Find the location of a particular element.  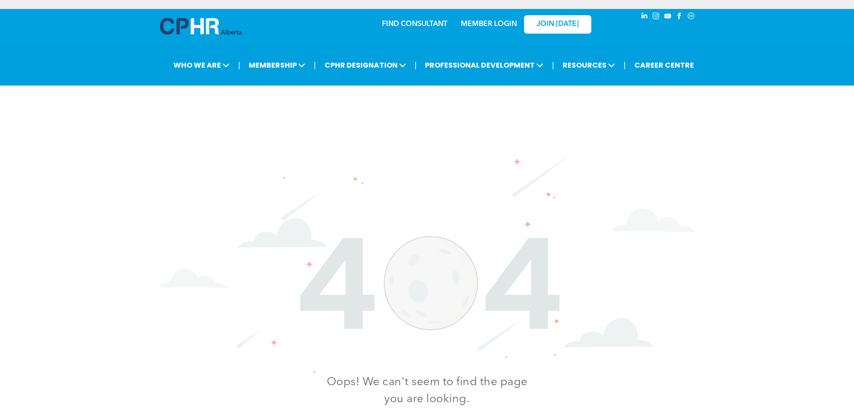

a: youtube is located at coordinates (668, 17).